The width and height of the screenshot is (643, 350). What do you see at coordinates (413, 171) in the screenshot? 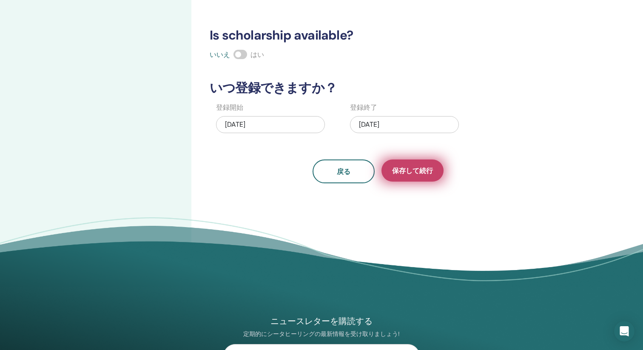
I see `button: 保存して続行` at bounding box center [413, 171].